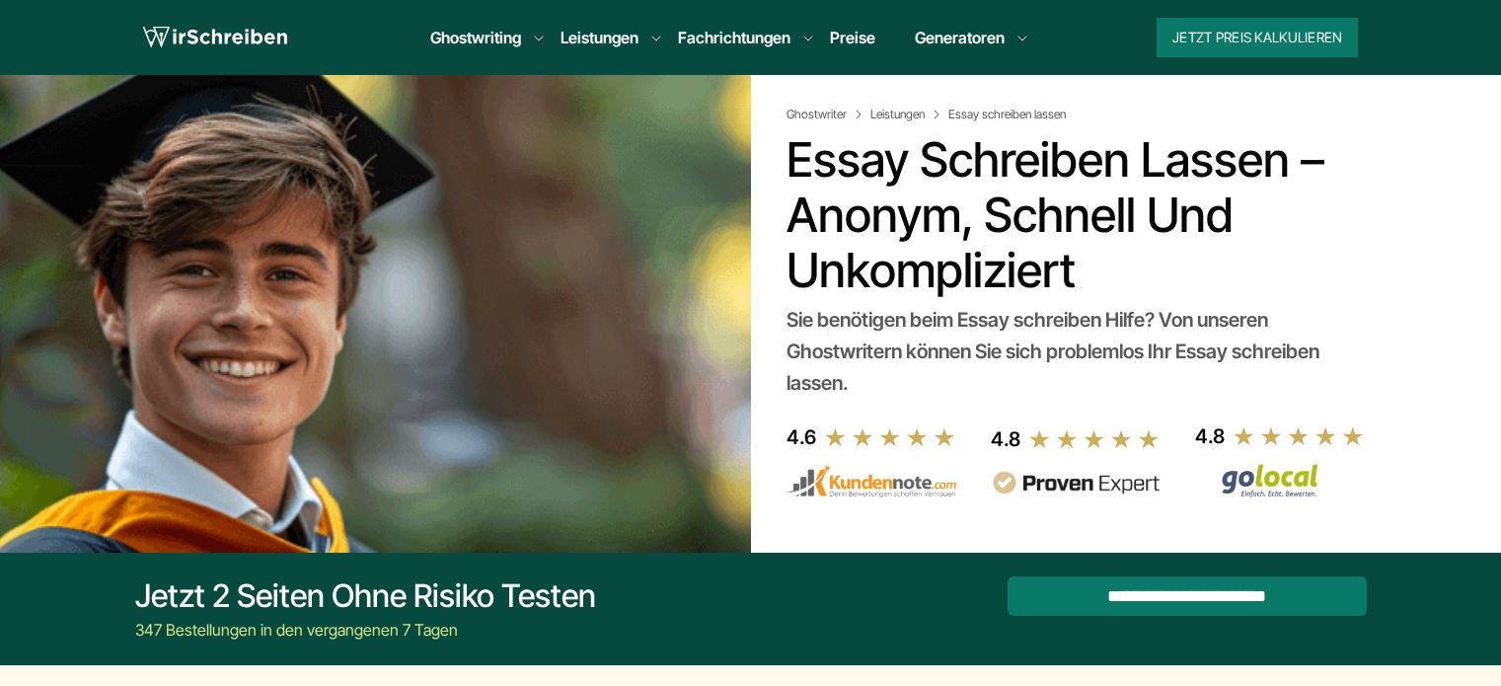 This screenshot has width=1501, height=686. What do you see at coordinates (1072, 215) in the screenshot?
I see `h1: Essay schreiben lassen – Anonym, schnell und unkompliziert` at bounding box center [1072, 215].